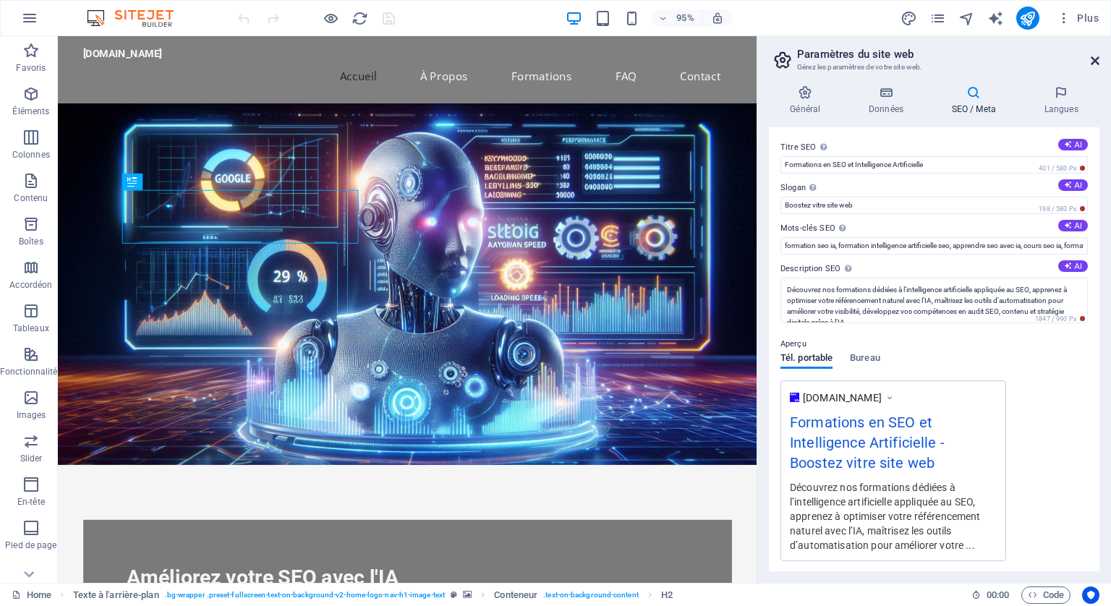 The image size is (1111, 606). What do you see at coordinates (31, 459) in the screenshot?
I see `p: Slider` at bounding box center [31, 459].